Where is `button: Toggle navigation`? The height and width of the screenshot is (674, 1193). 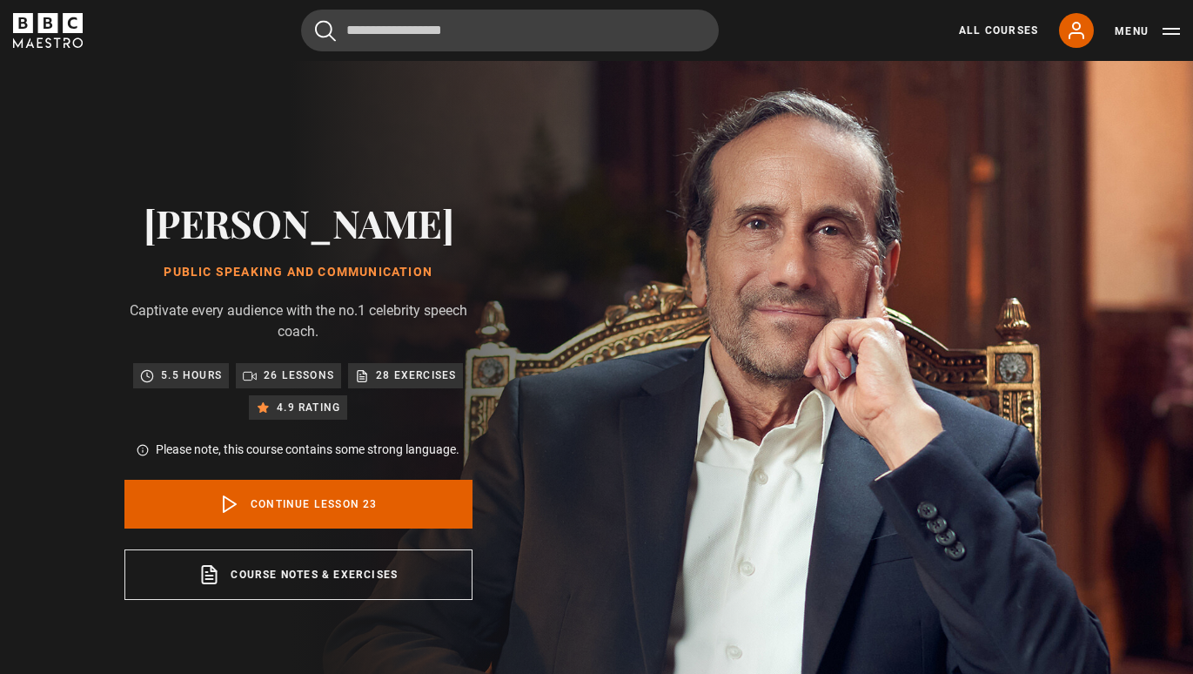
button: Toggle navigation is located at coordinates (1147, 31).